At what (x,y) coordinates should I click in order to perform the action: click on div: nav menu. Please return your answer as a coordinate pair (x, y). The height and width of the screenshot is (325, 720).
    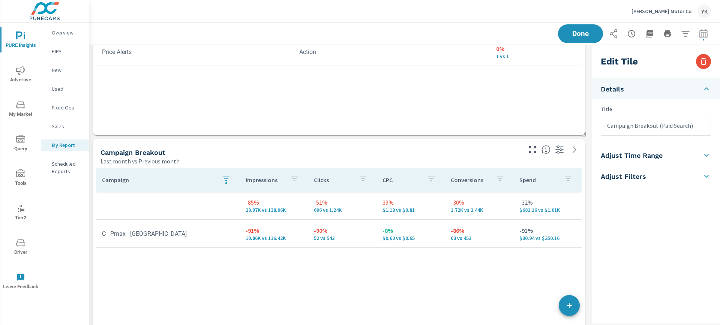
    Looking at the image, I should click on (21, 160).